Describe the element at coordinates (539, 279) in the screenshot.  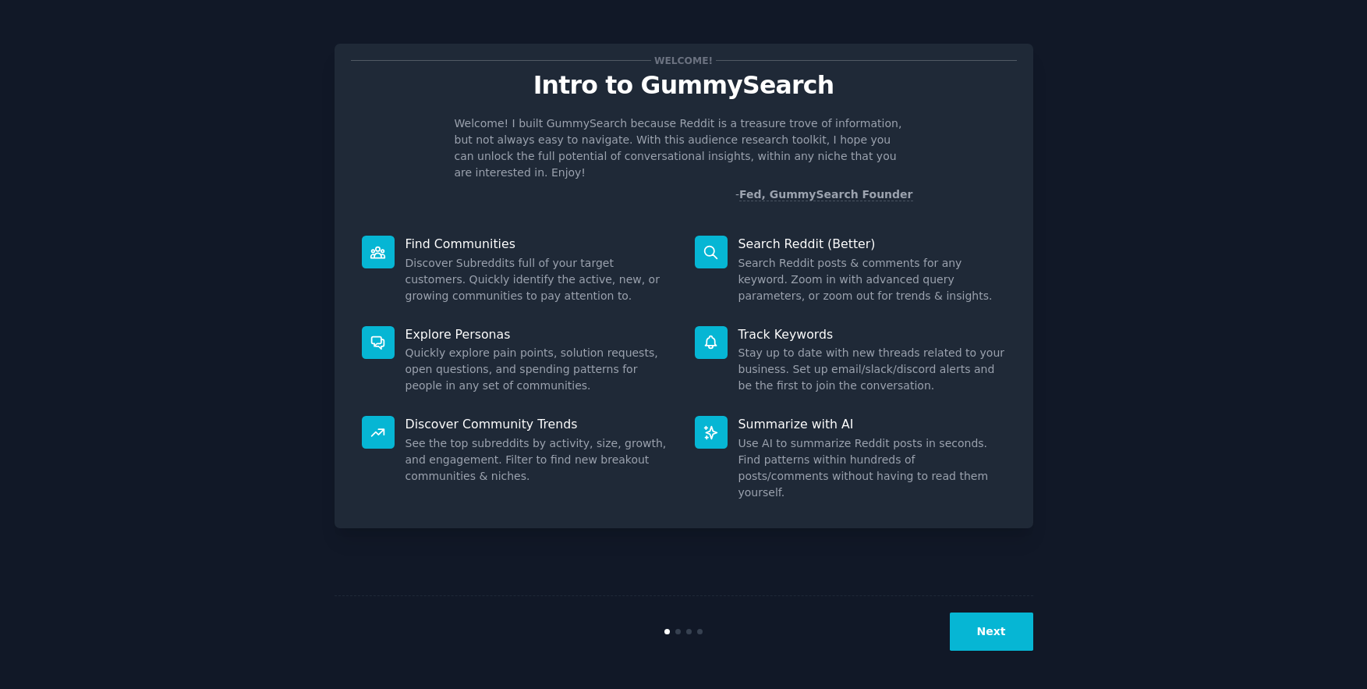
I see `dd: Discover Subreddits full of your target customers. Quickly identify the active, new, or growing c...` at that location.